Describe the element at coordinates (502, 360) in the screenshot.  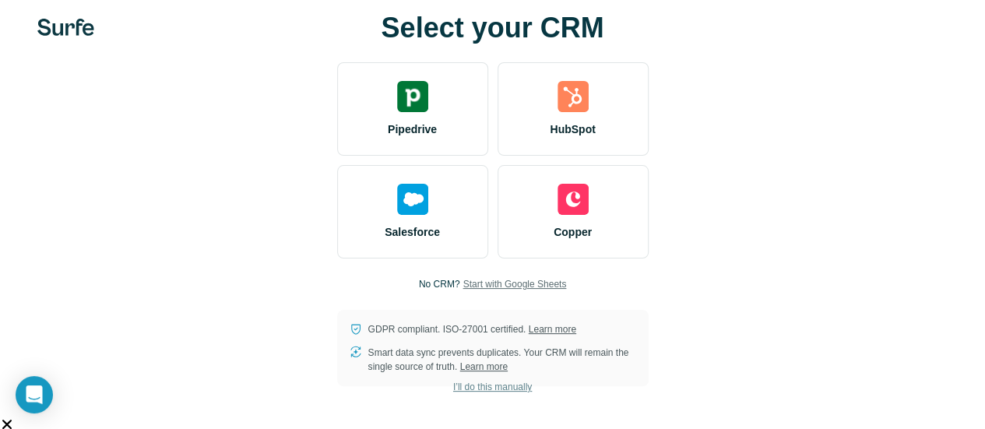
I see `p: Smart data sync prevents duplicates. Your CRM will remain the single source of truth.` at that location.